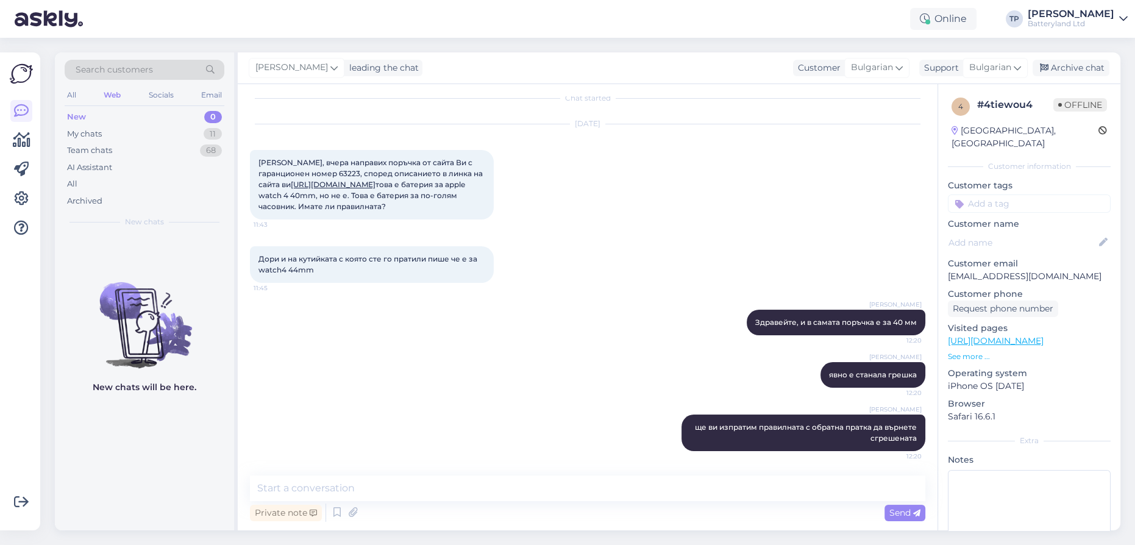 The width and height of the screenshot is (1135, 545). What do you see at coordinates (1029, 416) in the screenshot?
I see `p: Safari 16.6.1` at bounding box center [1029, 416].